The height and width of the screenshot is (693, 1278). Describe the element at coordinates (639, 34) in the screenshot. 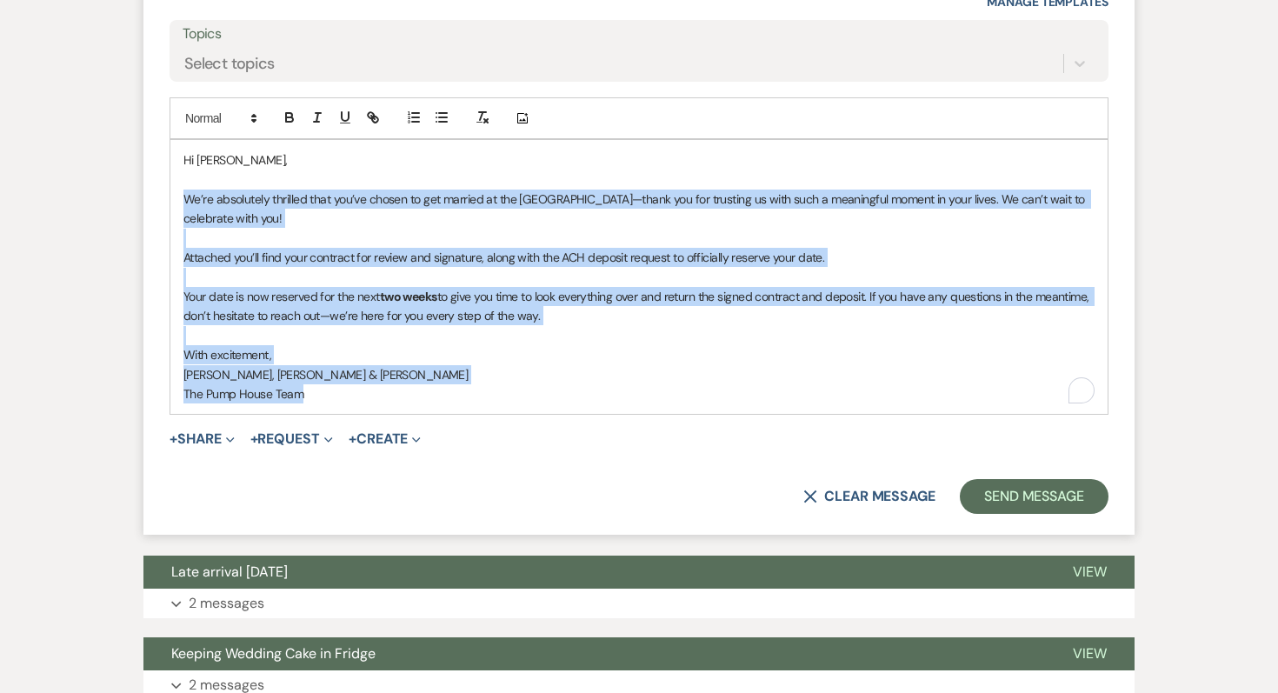

I see `label: Topics` at that location.